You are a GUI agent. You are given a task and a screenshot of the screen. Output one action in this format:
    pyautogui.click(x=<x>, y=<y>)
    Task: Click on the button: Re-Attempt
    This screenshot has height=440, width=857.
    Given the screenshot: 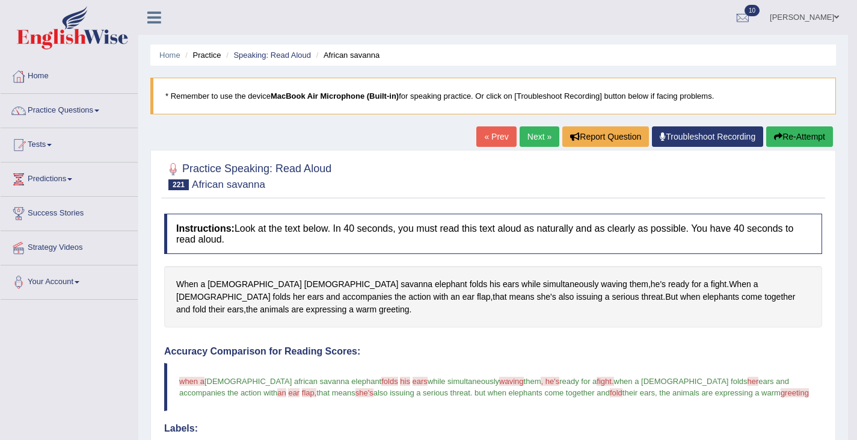 What is the action you would take?
    pyautogui.click(x=799, y=137)
    